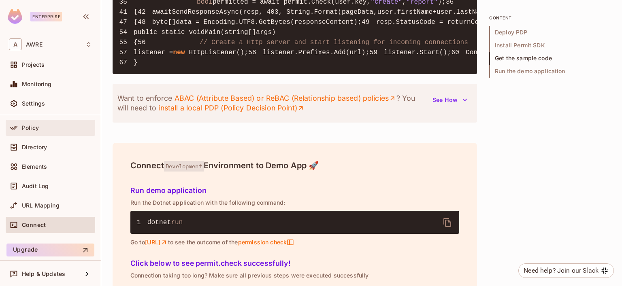 The width and height of the screenshot is (622, 286). What do you see at coordinates (160, 22) in the screenshot?
I see `span: byte` at bounding box center [160, 22].